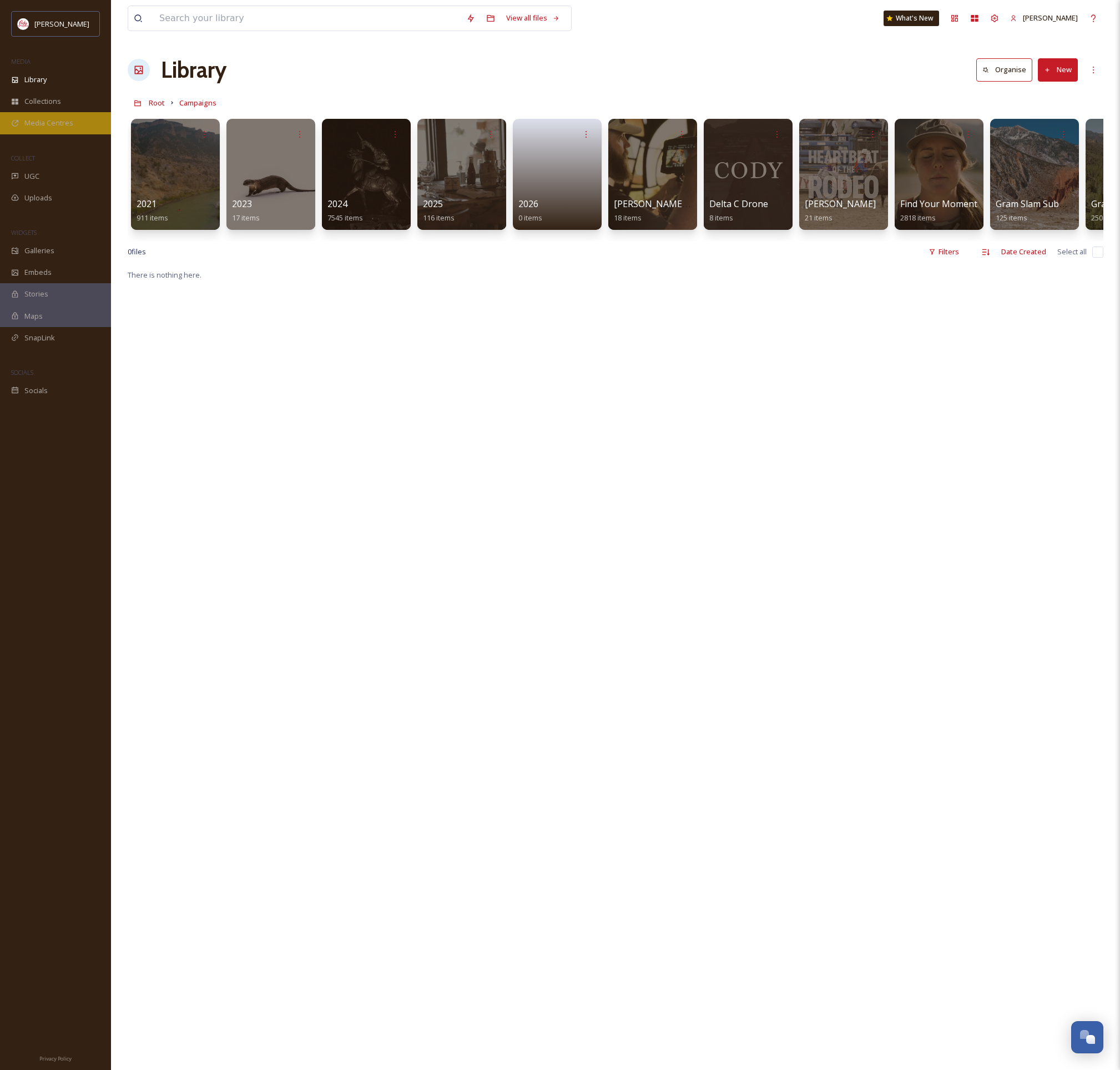  I want to click on a: 202317 items, so click(246, 211).